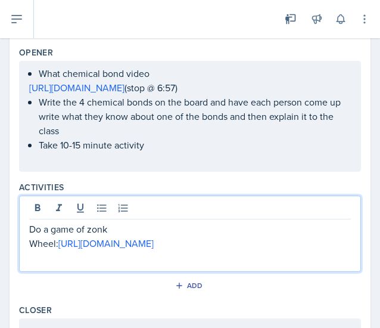 The height and width of the screenshot is (328, 380). Describe the element at coordinates (195, 116) in the screenshot. I see `p: Write the 4 chemical bonds on the board and have each person come up write what they know about o...` at that location.